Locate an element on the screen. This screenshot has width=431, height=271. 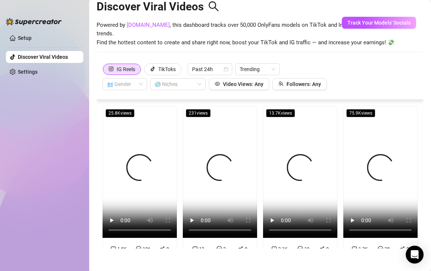
span: Trending is located at coordinates (258, 69).